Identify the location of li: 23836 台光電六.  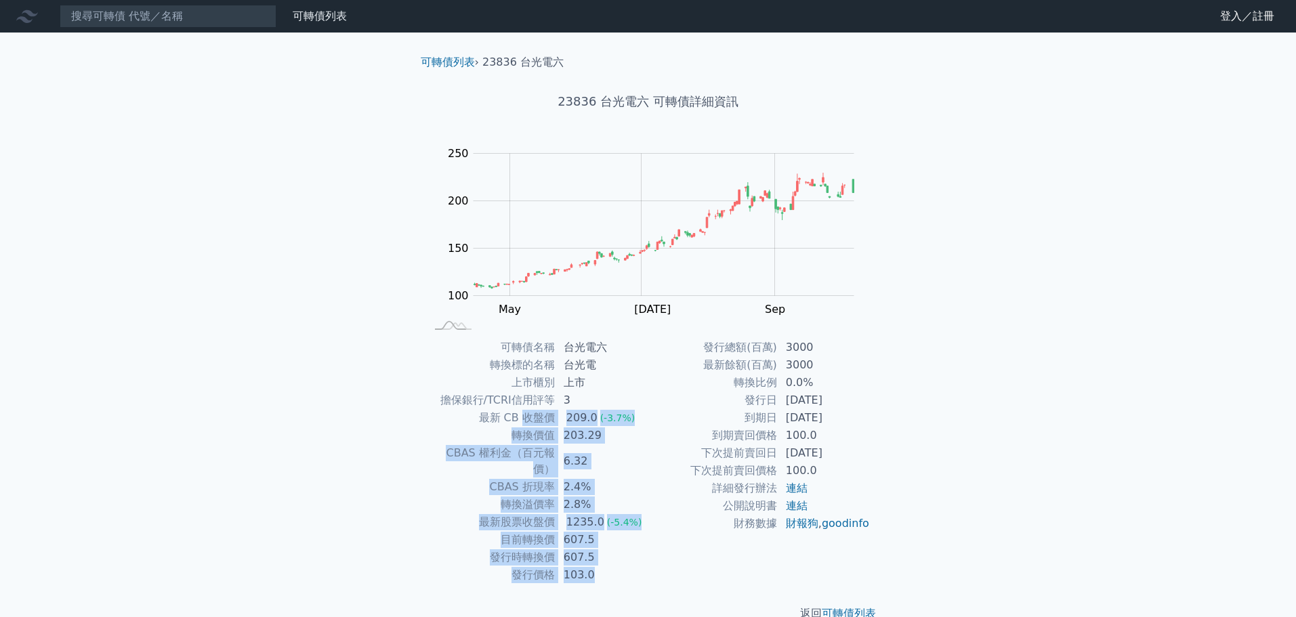
(523, 62).